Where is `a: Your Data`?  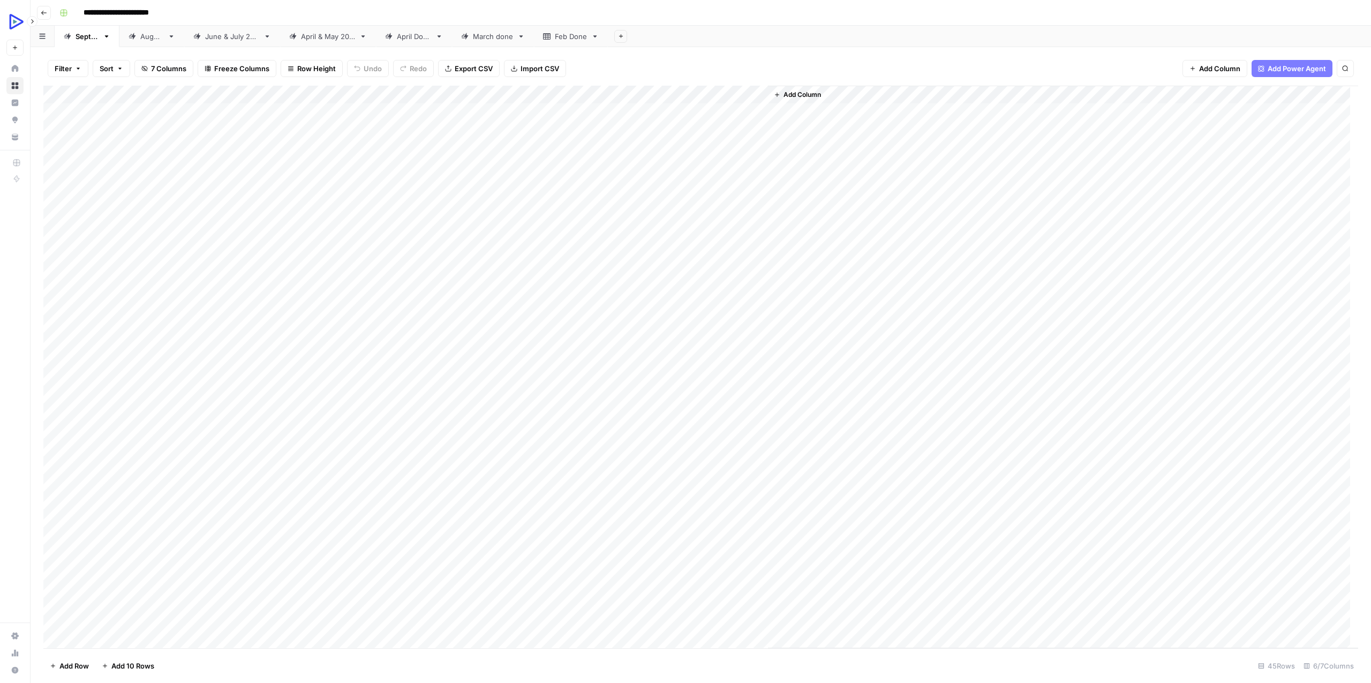 a: Your Data is located at coordinates (15, 137).